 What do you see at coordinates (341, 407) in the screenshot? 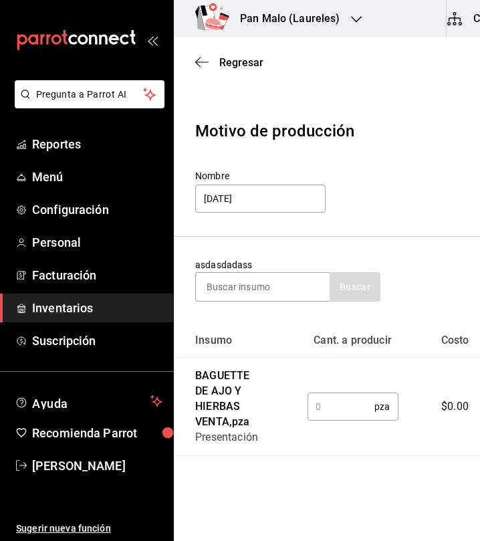
I see `input: 0` at bounding box center [341, 407].